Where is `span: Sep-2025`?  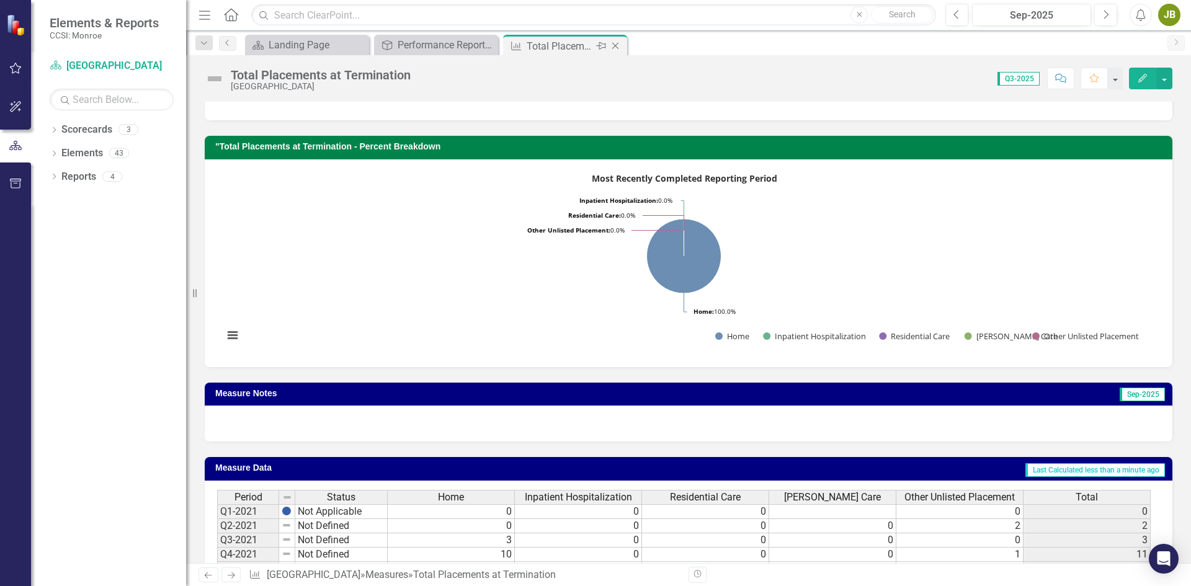
span: Sep-2025 is located at coordinates (1142, 394).